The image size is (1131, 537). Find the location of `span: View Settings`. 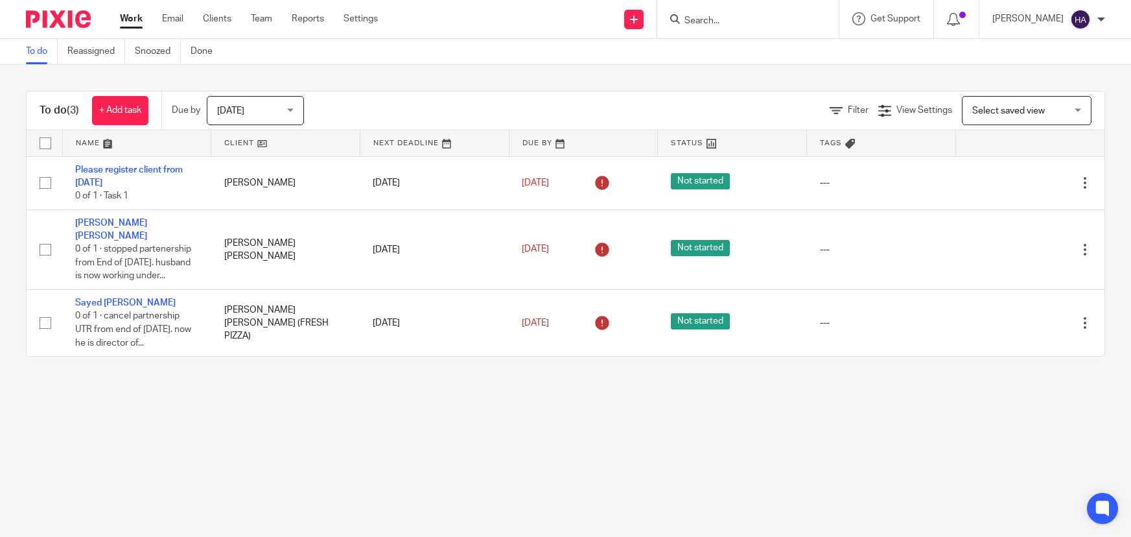

span: View Settings is located at coordinates (924, 110).